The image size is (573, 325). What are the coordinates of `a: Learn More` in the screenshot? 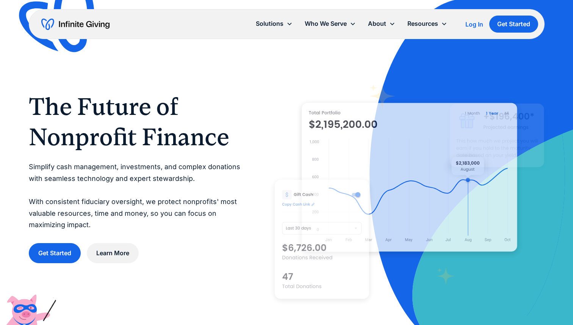 It's located at (113, 253).